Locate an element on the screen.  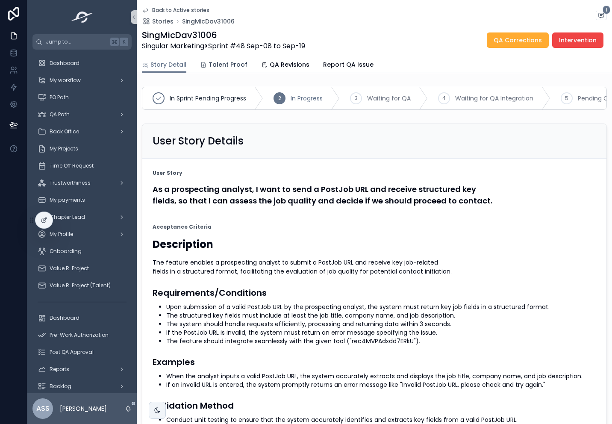
button: Jump to...K is located at coordinates (82, 42).